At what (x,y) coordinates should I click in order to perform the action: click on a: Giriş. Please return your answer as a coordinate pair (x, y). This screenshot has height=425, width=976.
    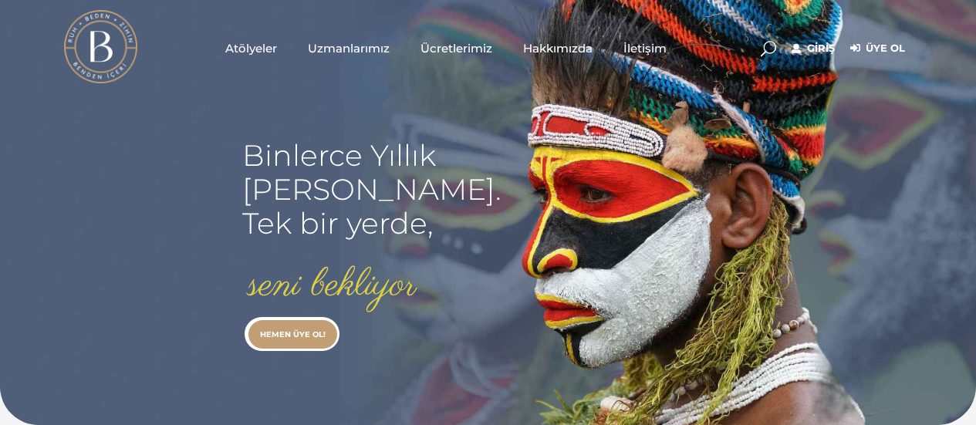
    Looking at the image, I should click on (813, 49).